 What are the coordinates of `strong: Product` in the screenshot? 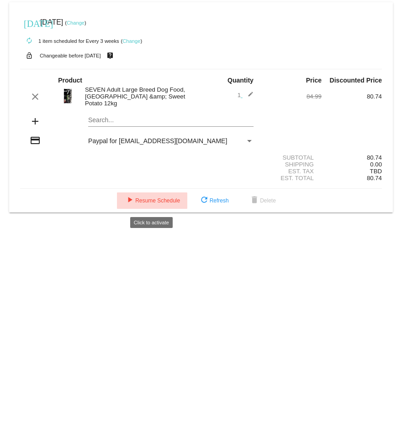 It's located at (70, 80).